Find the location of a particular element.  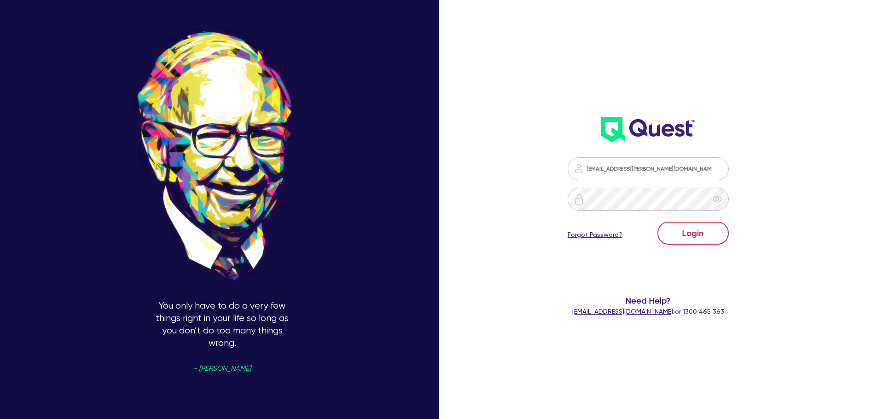

span: eye is located at coordinates (717, 199).